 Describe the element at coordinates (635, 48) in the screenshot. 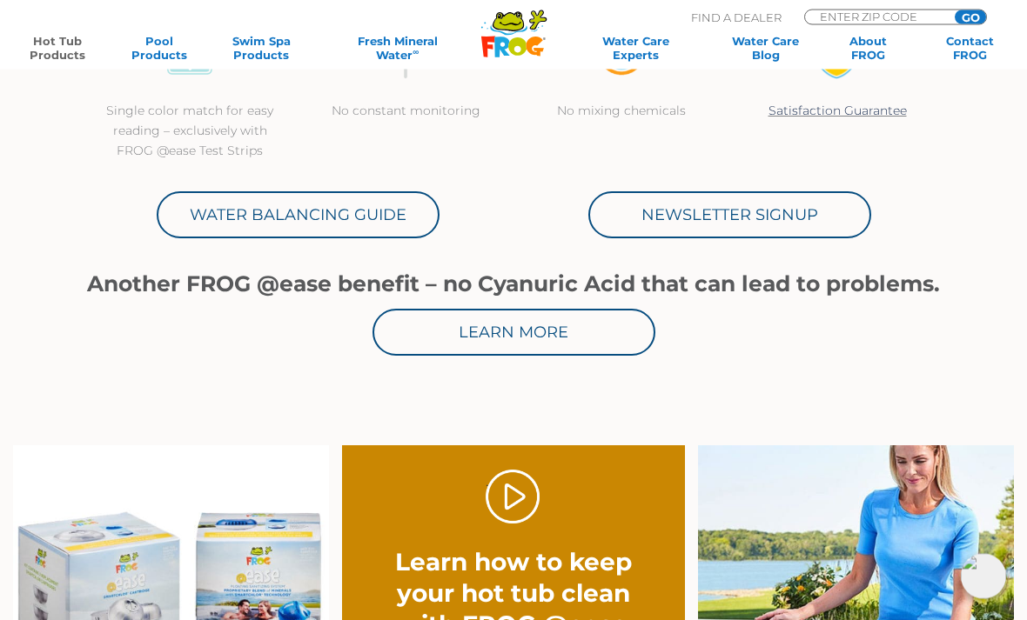

I see `a: Water CareExperts` at that location.